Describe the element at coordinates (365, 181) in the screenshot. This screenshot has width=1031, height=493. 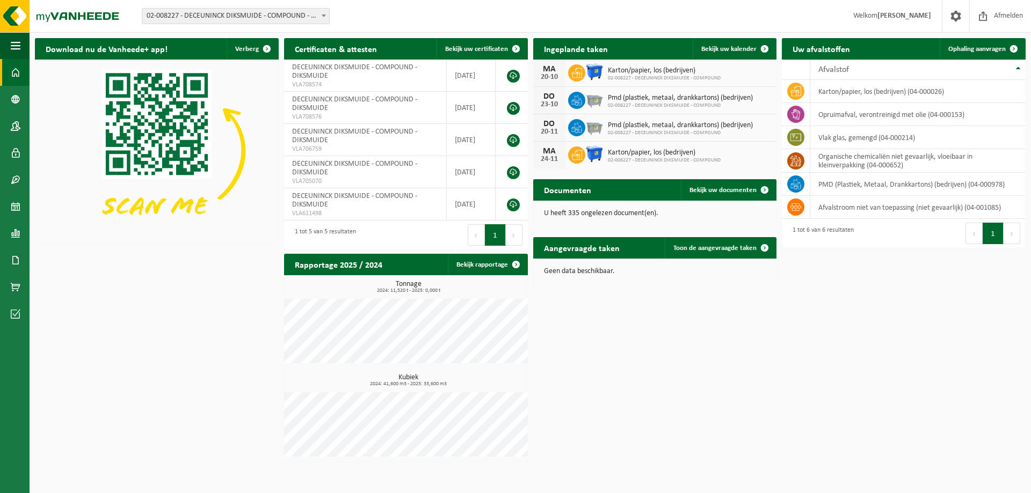
I see `span: VLA705070` at that location.